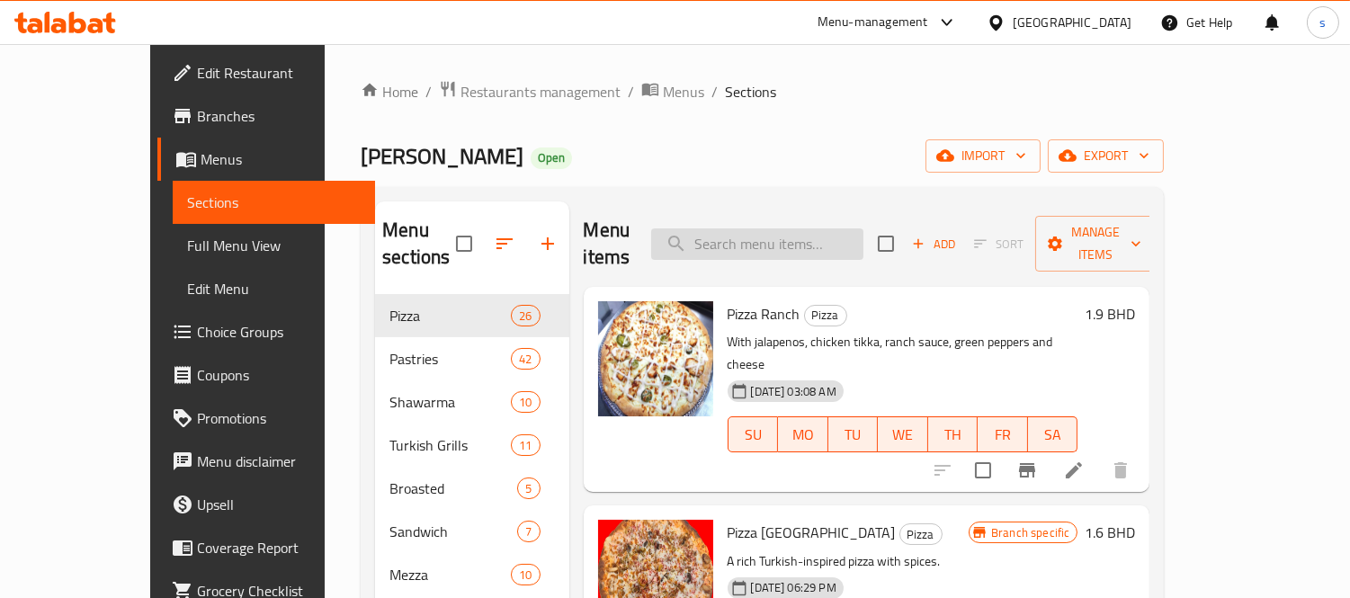 This screenshot has width=1350, height=598. Describe the element at coordinates (757, 244) in the screenshot. I see `input: search` at that location.